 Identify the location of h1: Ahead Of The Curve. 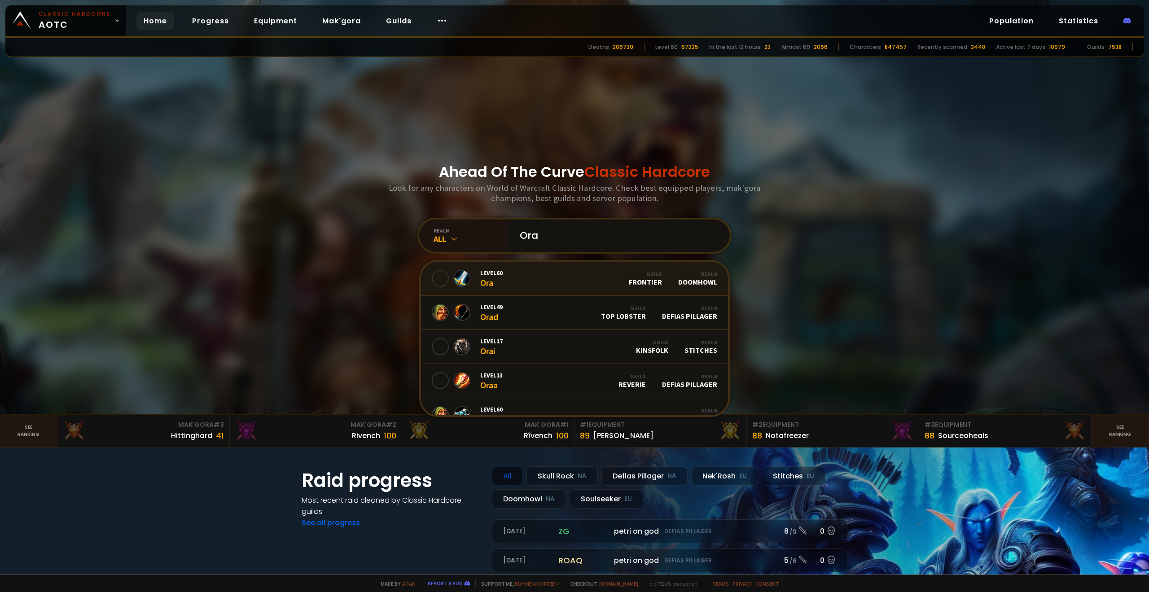
(574, 172).